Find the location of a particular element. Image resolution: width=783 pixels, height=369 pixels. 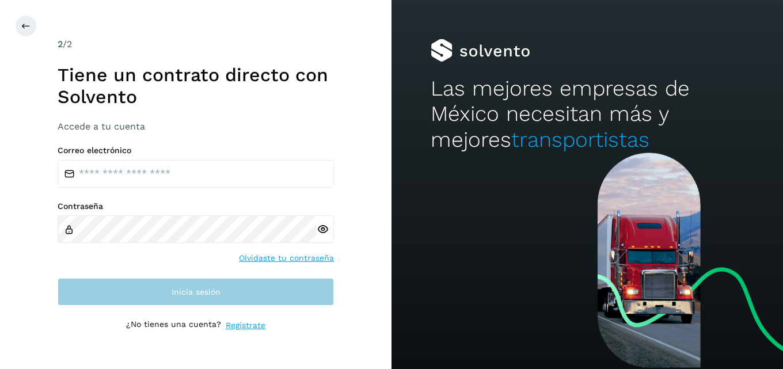

button: Inicia sesión is located at coordinates (196, 292).